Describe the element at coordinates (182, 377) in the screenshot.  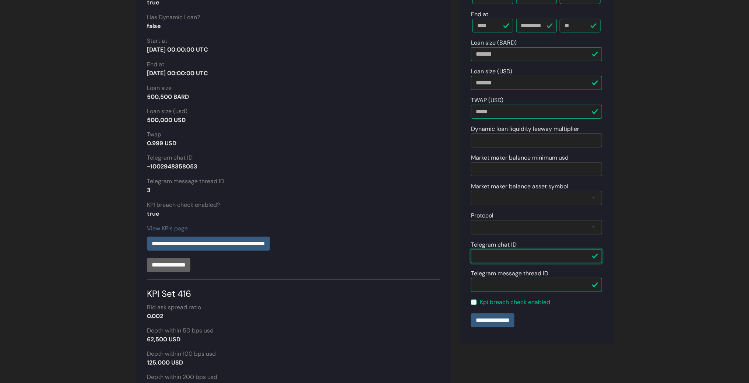
I see `label: Depth within 200 bps usd` at that location.